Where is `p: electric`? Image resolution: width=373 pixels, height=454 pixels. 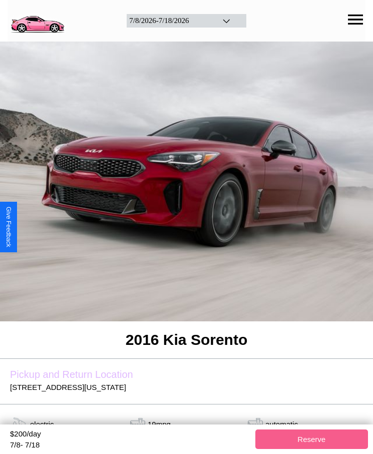 p: electric is located at coordinates (42, 424).